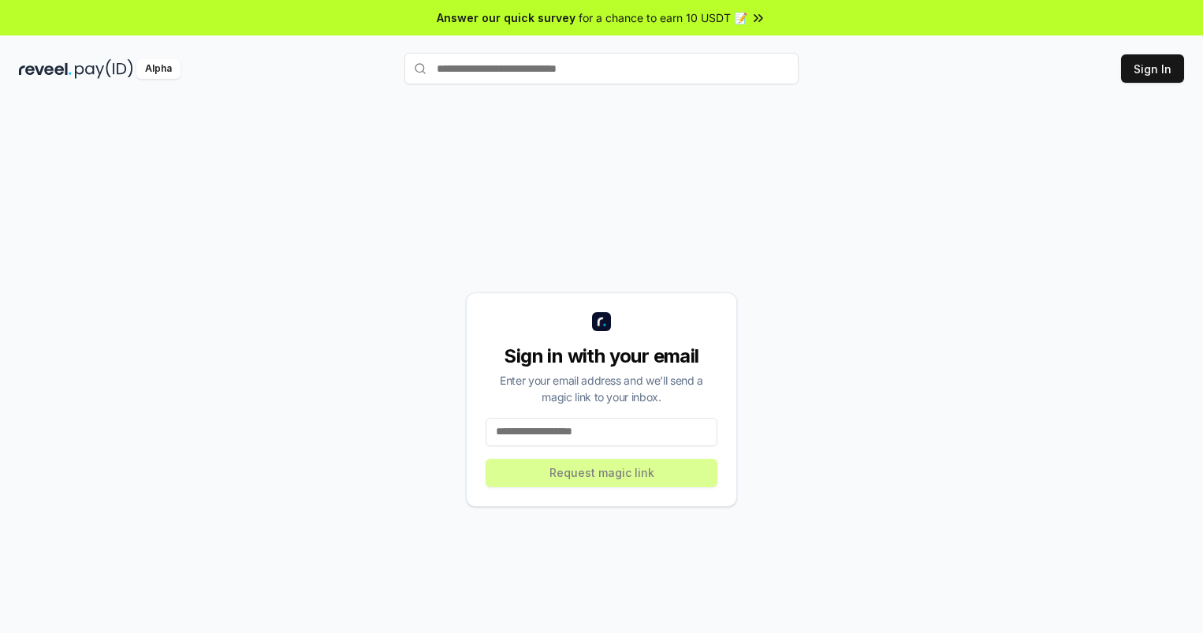 This screenshot has width=1203, height=633. I want to click on div: Sign in with your email, so click(602, 356).